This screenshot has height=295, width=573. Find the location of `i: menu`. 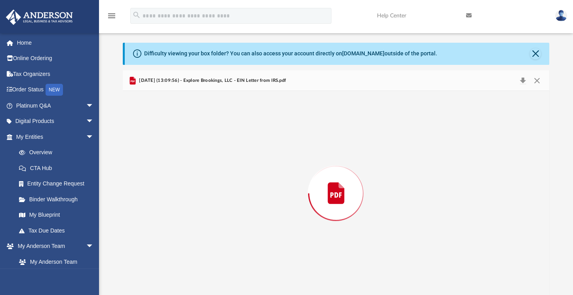

i: menu is located at coordinates (112, 16).